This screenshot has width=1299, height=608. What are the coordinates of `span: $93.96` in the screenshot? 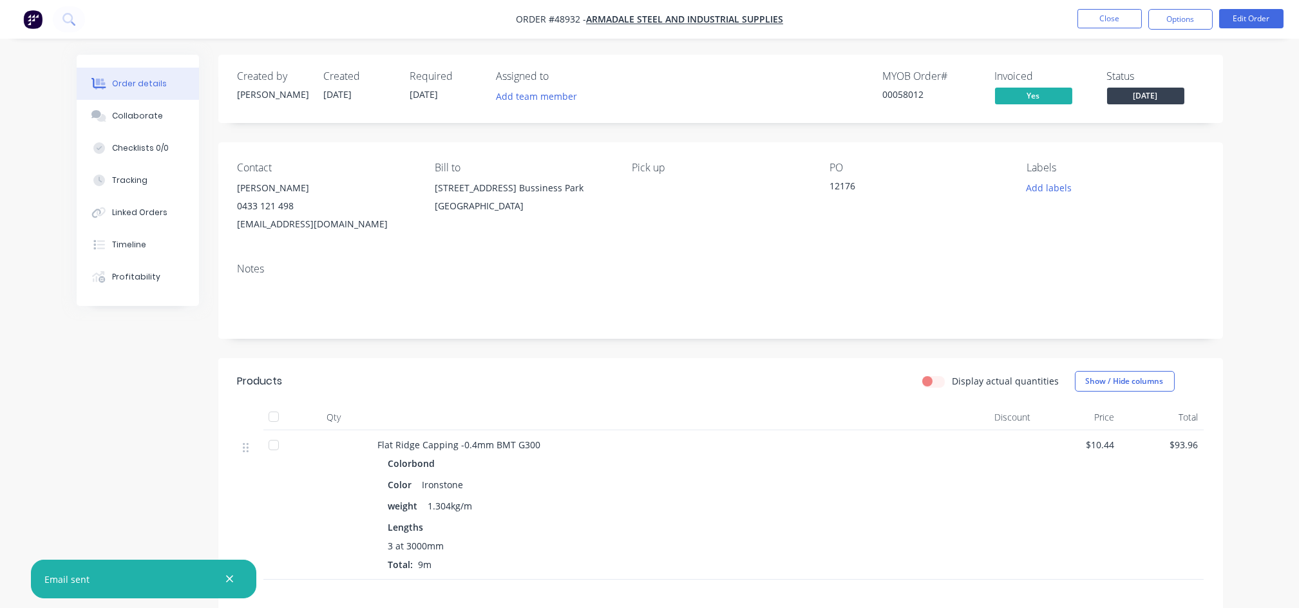 It's located at (1162, 444).